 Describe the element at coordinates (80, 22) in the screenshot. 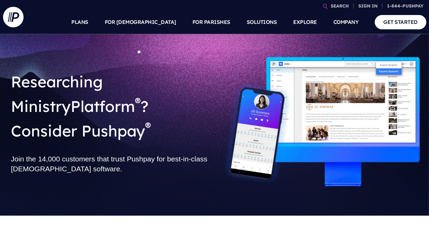

I see `a: PLANS` at that location.